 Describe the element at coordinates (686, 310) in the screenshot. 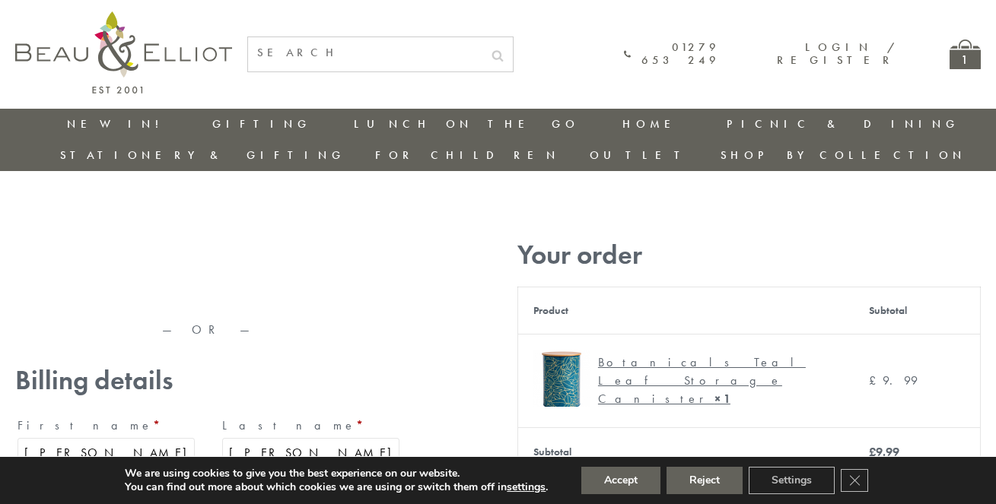

I see `th: Product` at that location.